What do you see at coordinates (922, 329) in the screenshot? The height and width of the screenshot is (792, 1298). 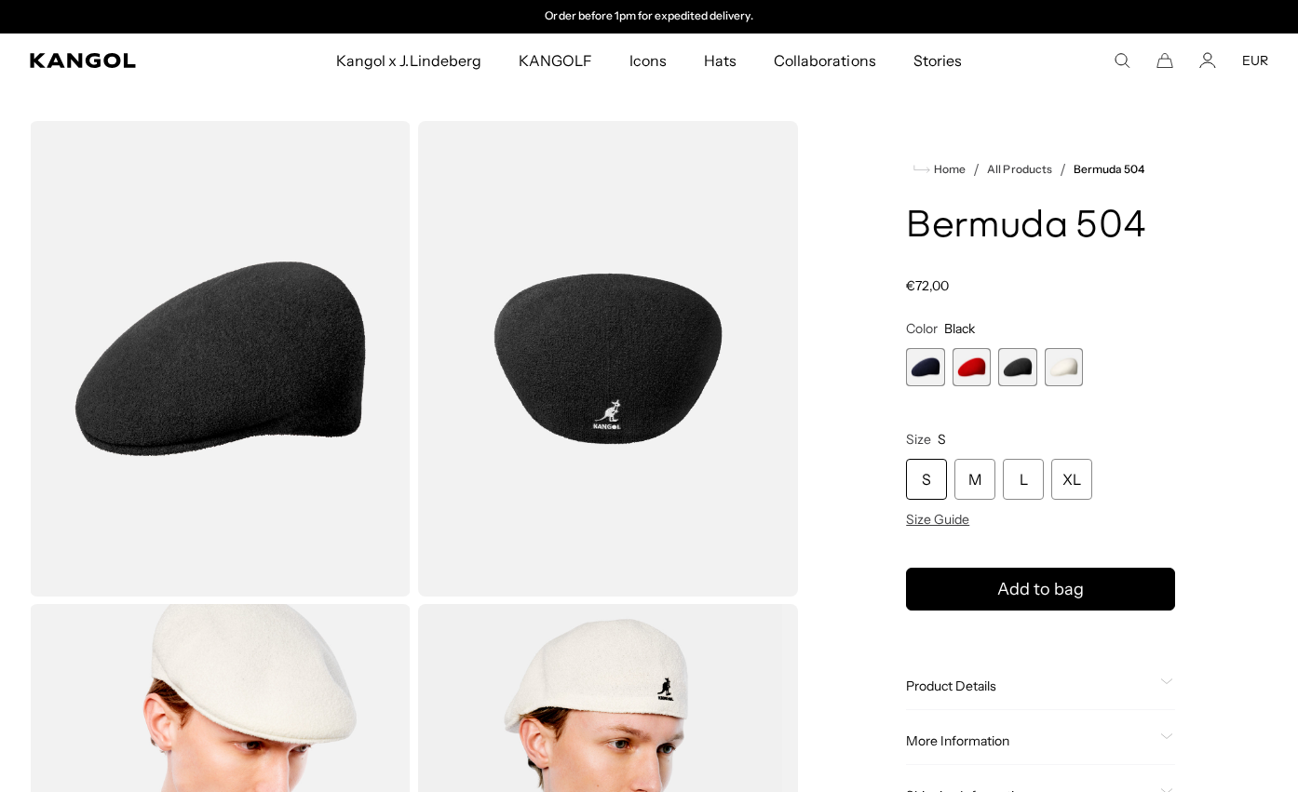 I see `span: Color` at bounding box center [922, 329].